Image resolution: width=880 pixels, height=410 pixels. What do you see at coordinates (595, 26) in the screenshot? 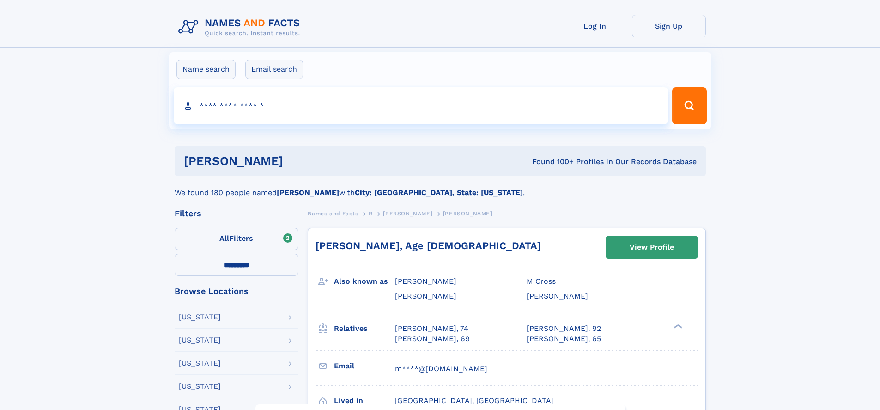
I see `a: Log In` at bounding box center [595, 26].